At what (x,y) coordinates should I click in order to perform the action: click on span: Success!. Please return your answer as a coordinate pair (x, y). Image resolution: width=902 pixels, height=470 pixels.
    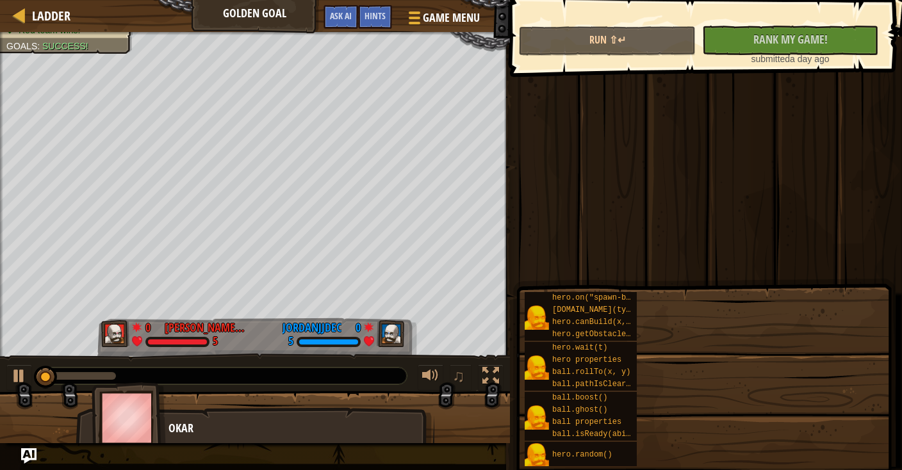
    Looking at the image, I should click on (65, 46).